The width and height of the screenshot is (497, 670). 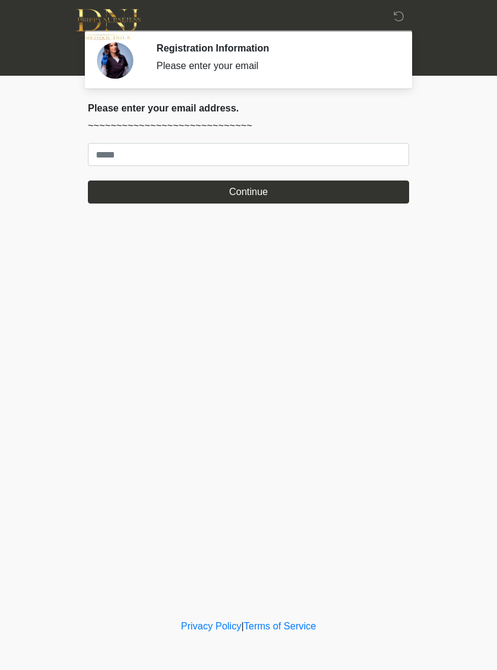 I want to click on a: Privacy Policy, so click(x=212, y=626).